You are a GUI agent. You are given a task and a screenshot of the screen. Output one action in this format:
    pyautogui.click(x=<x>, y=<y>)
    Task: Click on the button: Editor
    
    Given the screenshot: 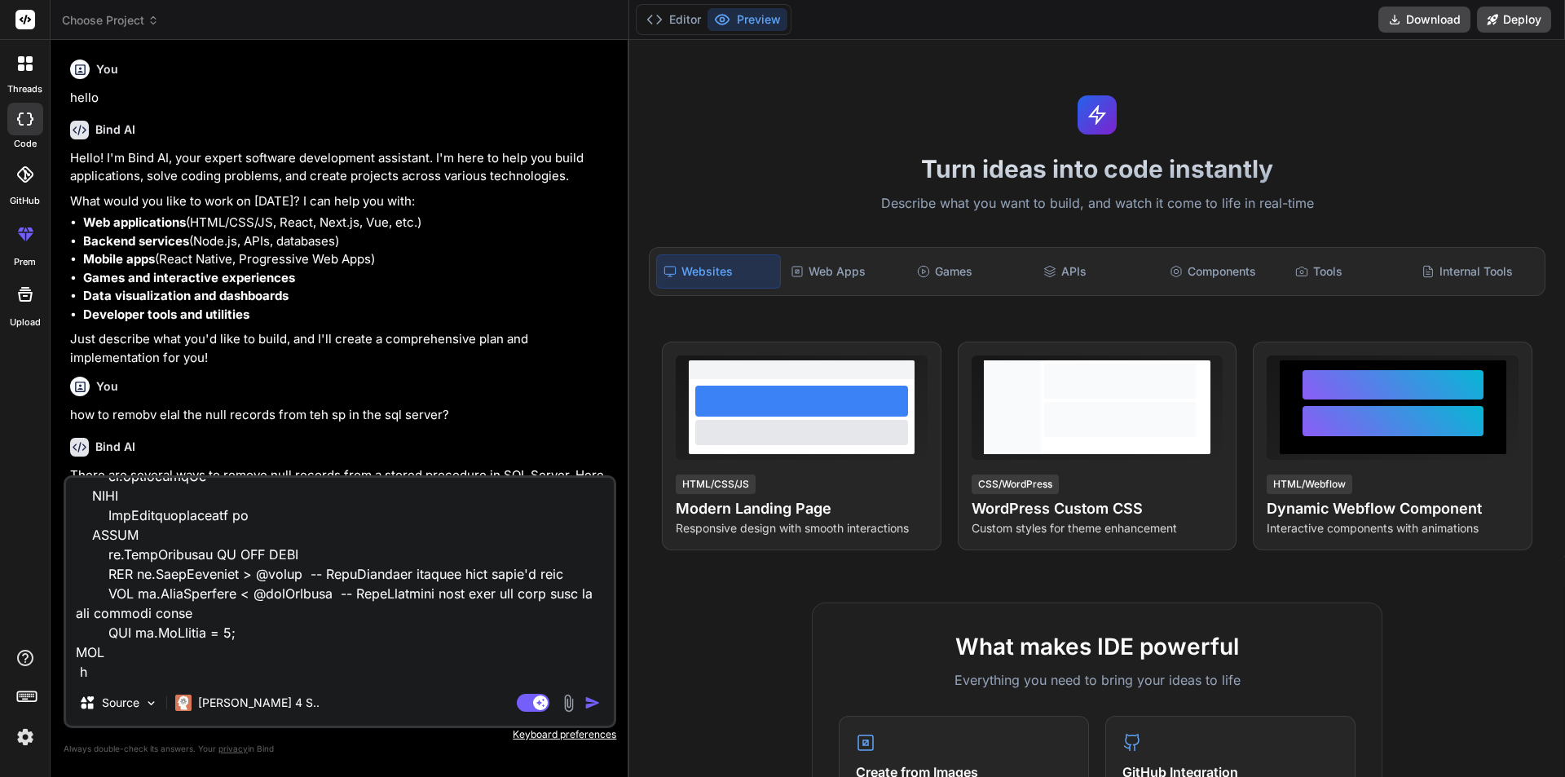 What is the action you would take?
    pyautogui.click(x=673, y=20)
    